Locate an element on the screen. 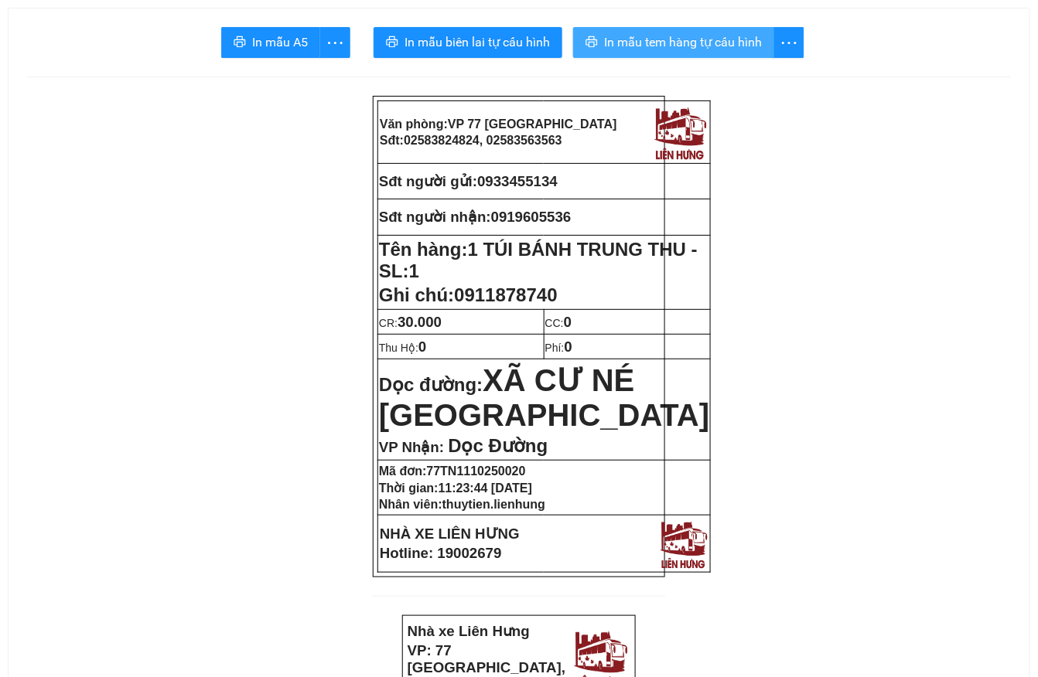 This screenshot has width=1038, height=677. span: Thu Hộ: is located at coordinates (402, 348).